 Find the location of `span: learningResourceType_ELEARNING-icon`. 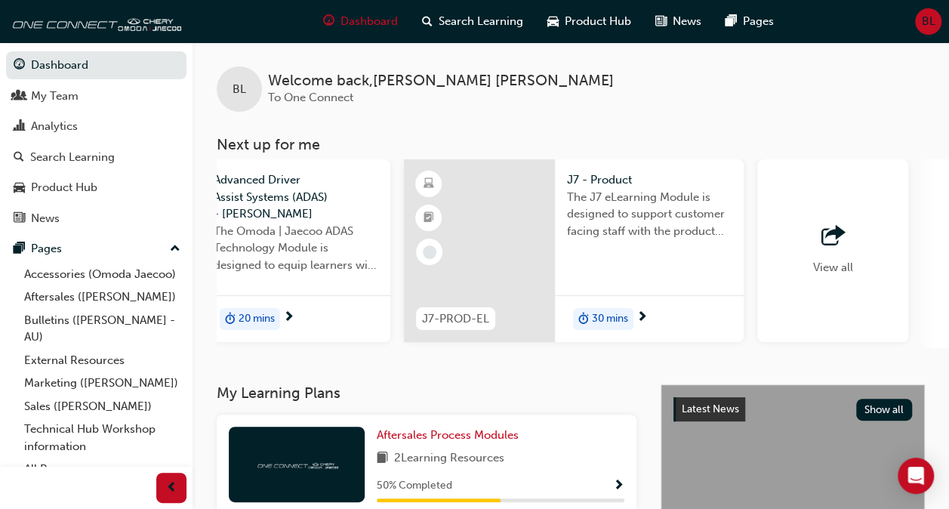

span: learningResourceType_ELEARNING-icon is located at coordinates (429, 184).